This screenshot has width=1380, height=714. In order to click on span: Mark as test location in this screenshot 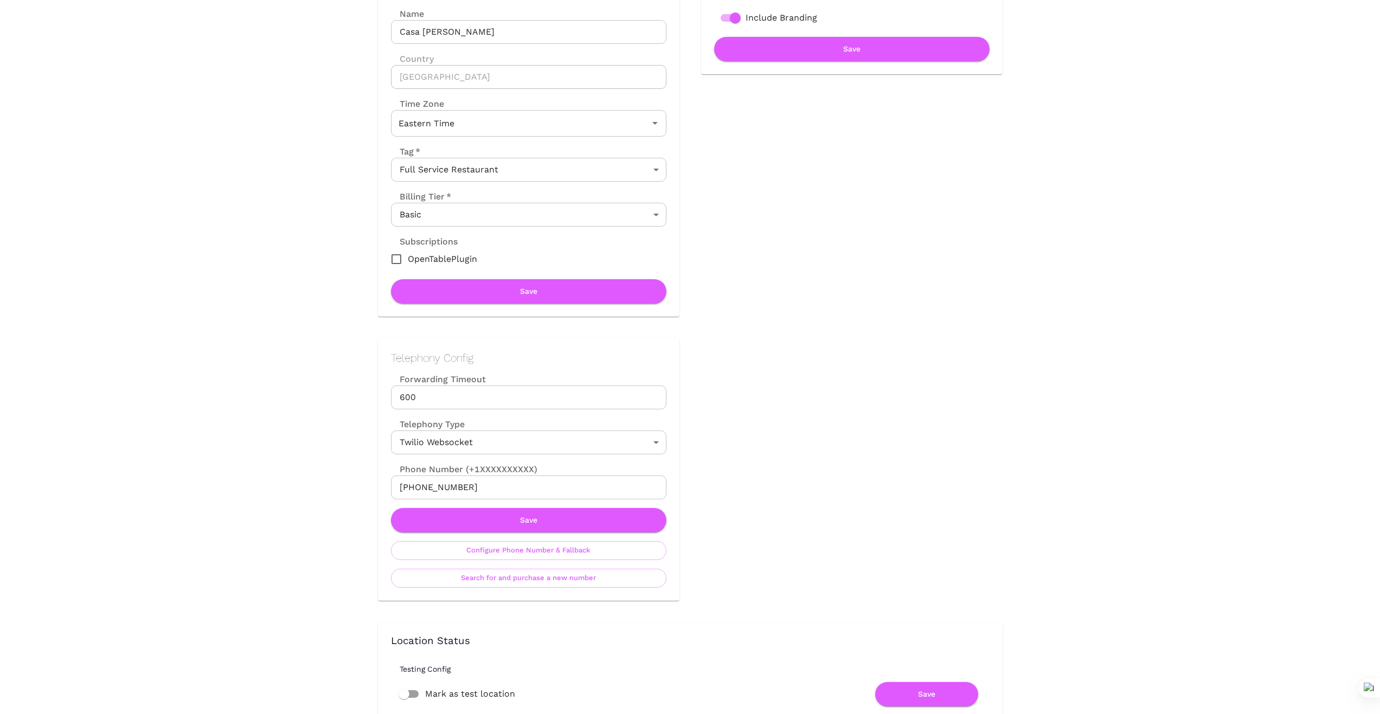, I will do `click(470, 694)`.